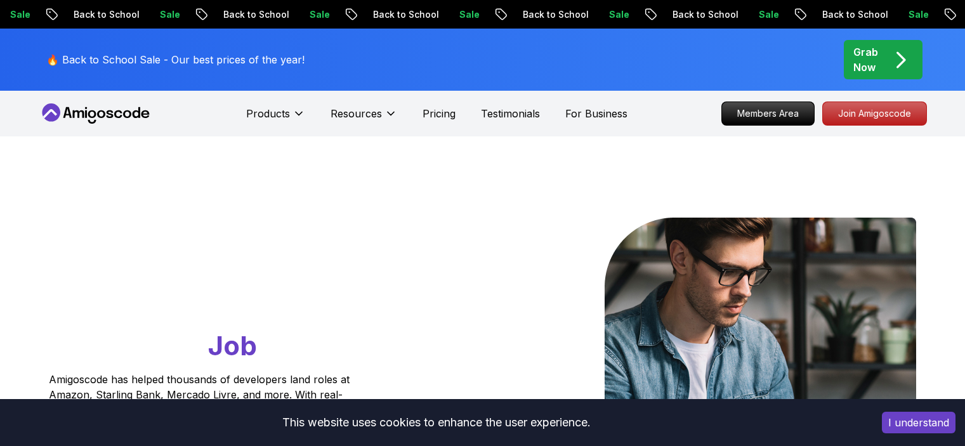  I want to click on a: Members Area, so click(768, 114).